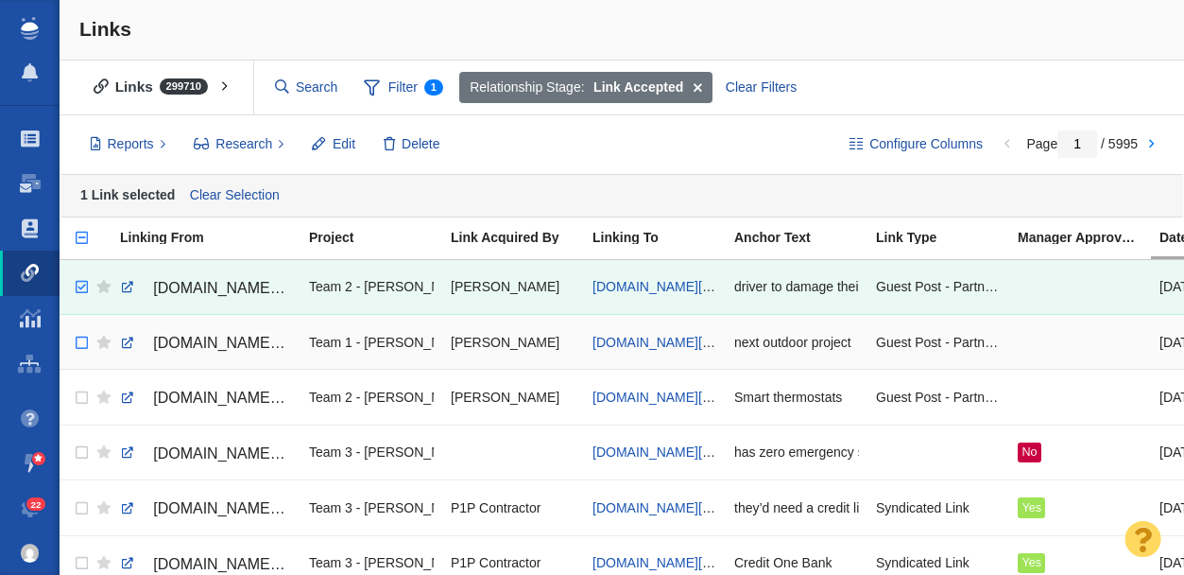  I want to click on div: Linking From, so click(214, 237).